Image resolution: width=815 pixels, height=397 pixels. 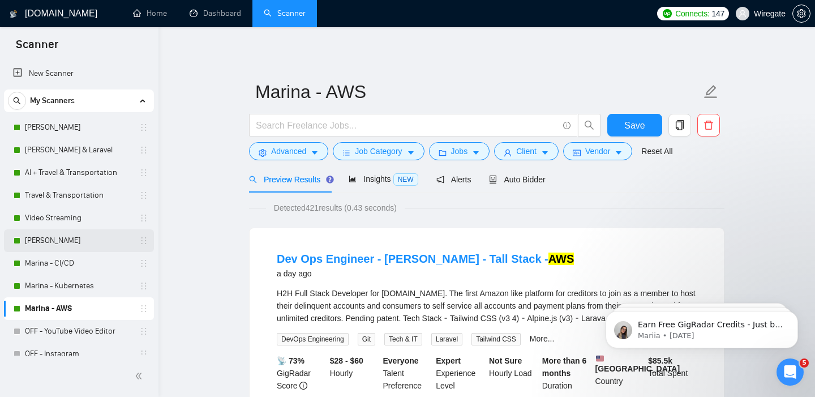 I want to click on div: Hourly, so click(x=354, y=373).